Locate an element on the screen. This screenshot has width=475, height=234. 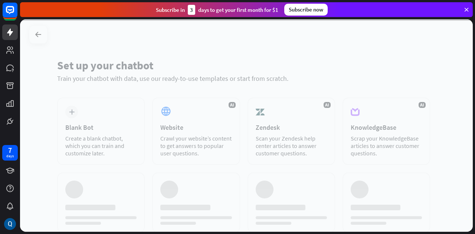
div: Subscribe in days to get your first month for $1 is located at coordinates (217, 10).